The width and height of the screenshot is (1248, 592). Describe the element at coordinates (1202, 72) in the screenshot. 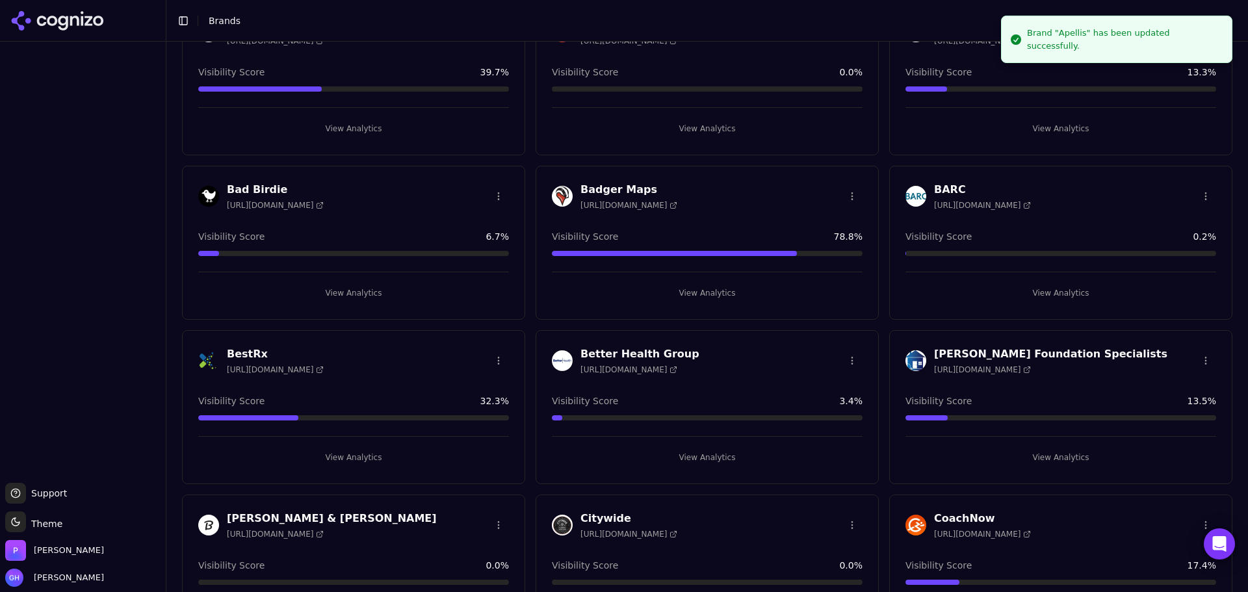

I see `span: 13.3 %` at that location.